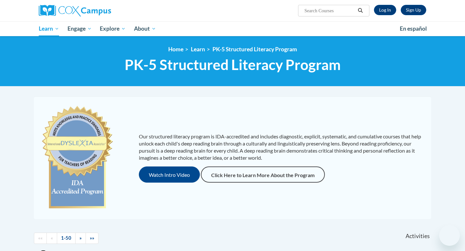 The height and width of the screenshot is (251, 465). Describe the element at coordinates (145, 29) in the screenshot. I see `a: About` at that location.